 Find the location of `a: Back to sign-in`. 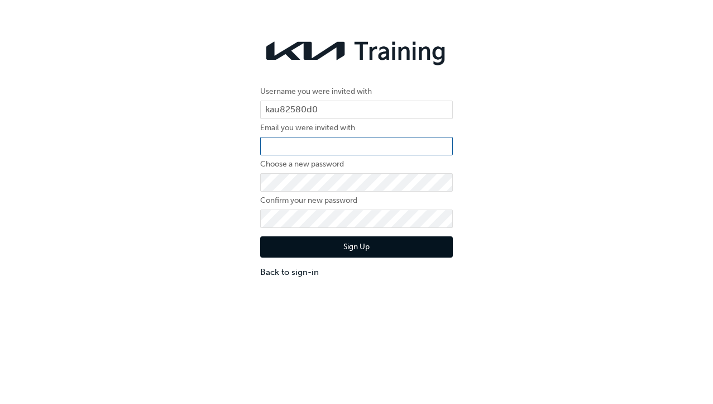

a: Back to sign-in is located at coordinates (356, 272).